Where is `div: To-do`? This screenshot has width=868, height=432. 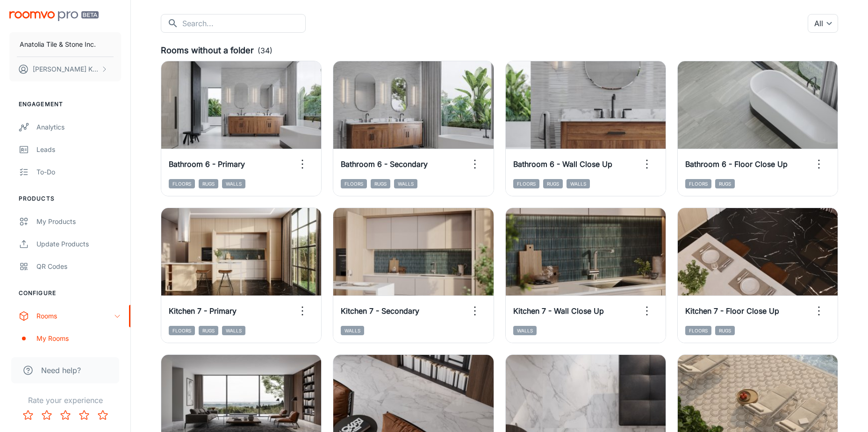 div: To-do is located at coordinates (79, 172).